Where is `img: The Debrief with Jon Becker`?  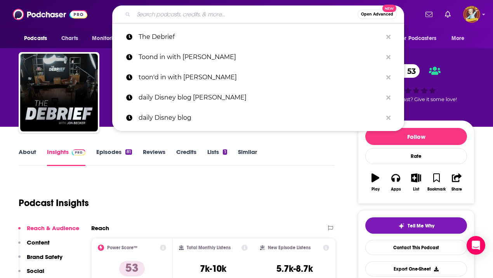 img: The Debrief with Jon Becker is located at coordinates (59, 92).